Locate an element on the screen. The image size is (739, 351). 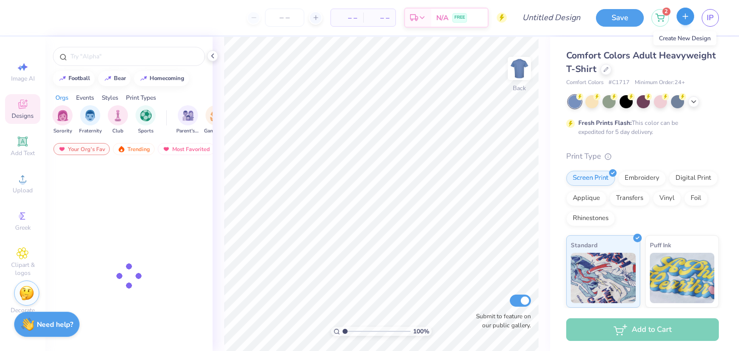
div: Events is located at coordinates (85, 98).